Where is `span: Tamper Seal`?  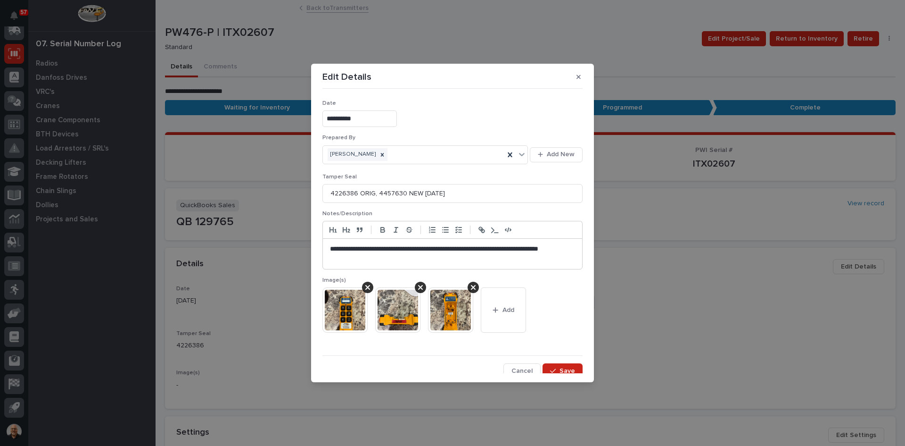 span: Tamper Seal is located at coordinates (340, 177).